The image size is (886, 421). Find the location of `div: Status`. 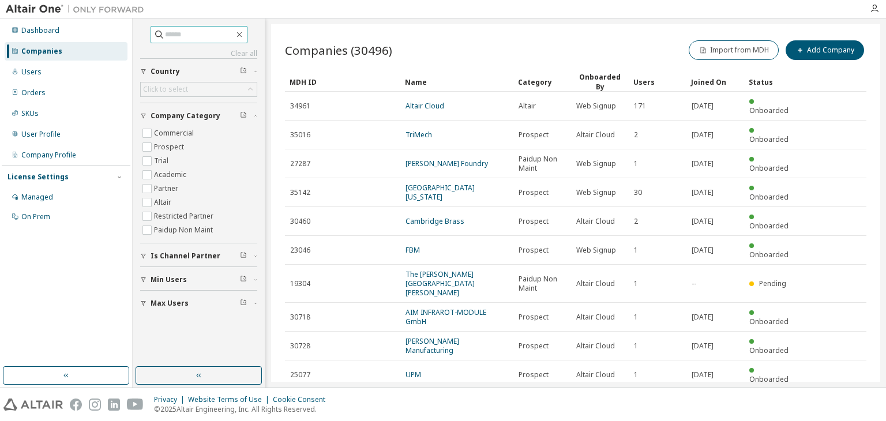

div: Status is located at coordinates (773, 82).